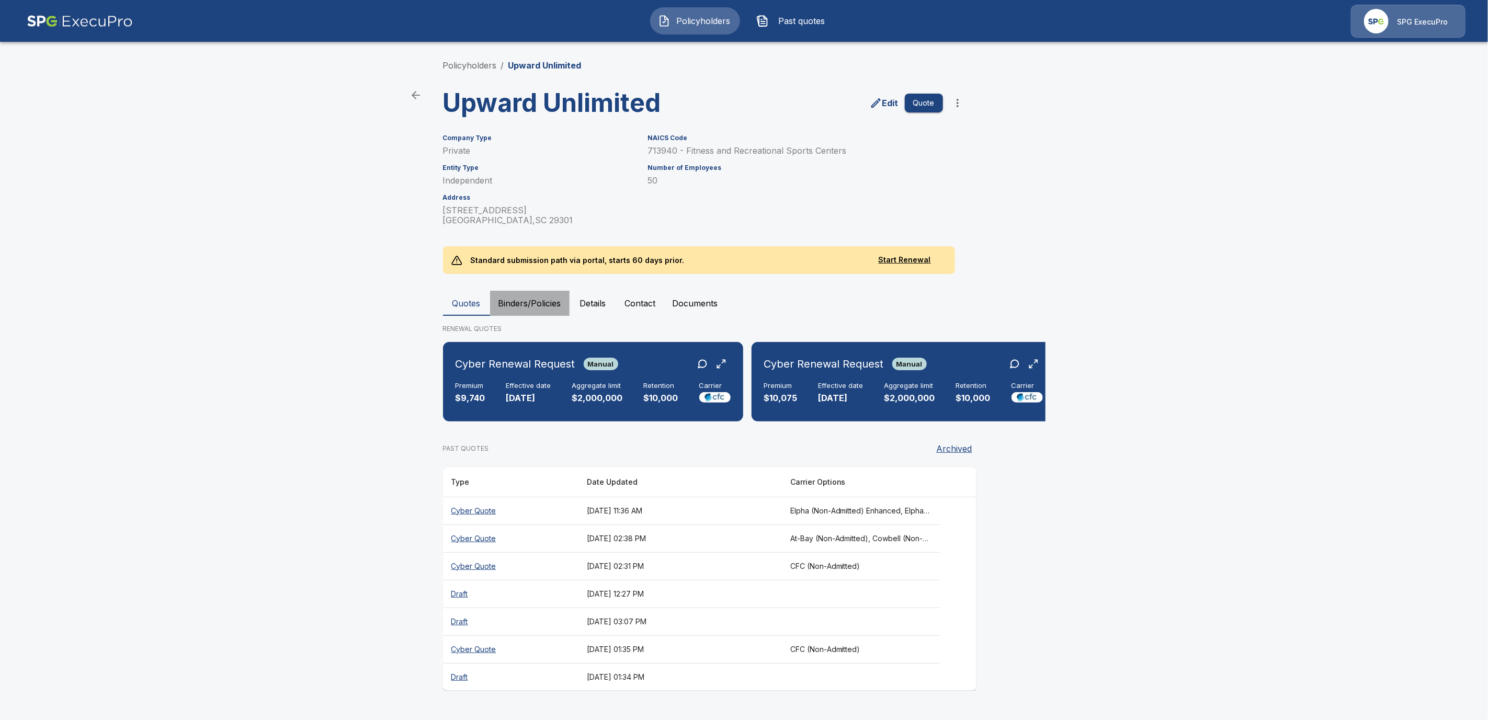 The width and height of the screenshot is (1488, 720). What do you see at coordinates (470, 398) in the screenshot?
I see `p: $9,740` at bounding box center [470, 398].